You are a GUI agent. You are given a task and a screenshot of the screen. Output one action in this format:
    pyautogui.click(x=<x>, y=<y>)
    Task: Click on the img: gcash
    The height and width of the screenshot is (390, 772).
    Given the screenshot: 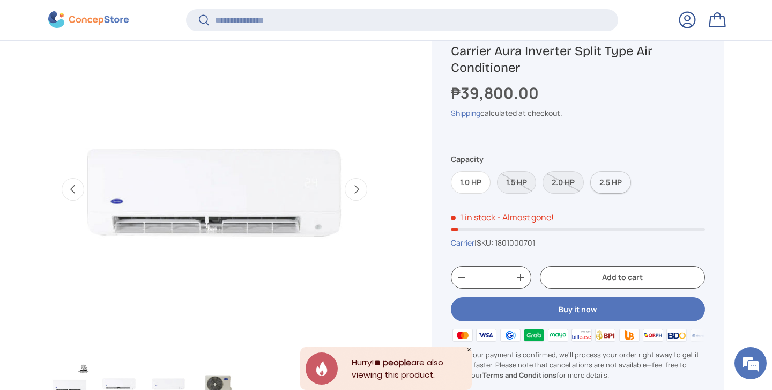 What is the action you would take?
    pyautogui.click(x=511, y=335)
    